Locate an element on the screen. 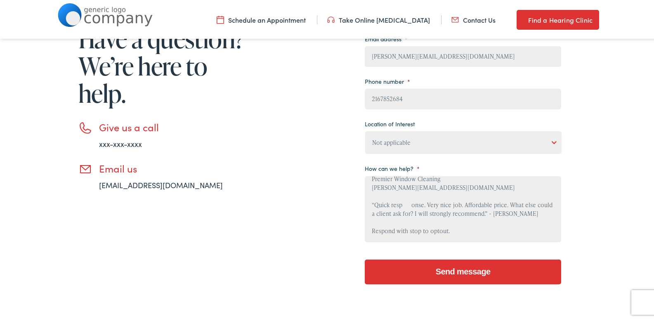 The height and width of the screenshot is (319, 654). h3: Give us a call is located at coordinates (173, 125).